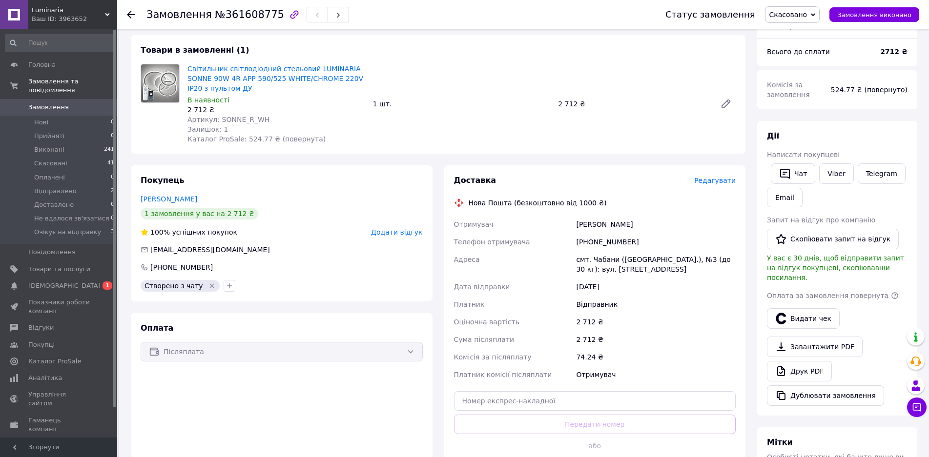  I want to click on span: Показники роботи компанії, so click(59, 307).